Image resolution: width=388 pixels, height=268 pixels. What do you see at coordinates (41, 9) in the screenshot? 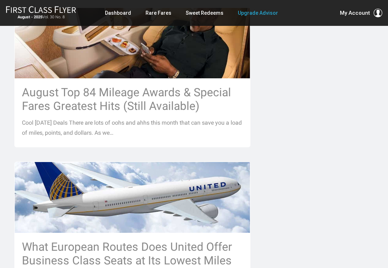
I see `img: First Class Flyer` at bounding box center [41, 9].